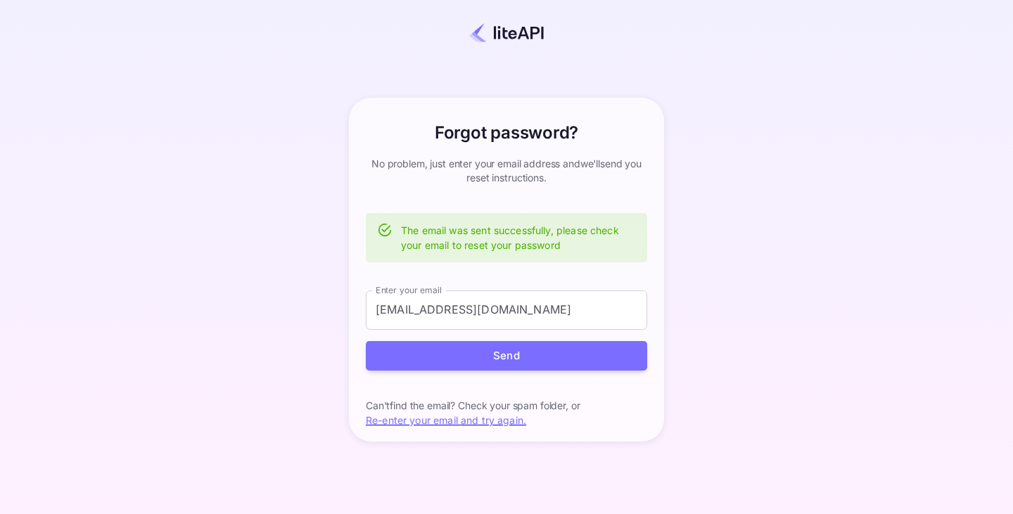 The width and height of the screenshot is (1013, 514). Describe the element at coordinates (507, 406) in the screenshot. I see `p: Can't find the email? Check your spam folder, or` at that location.